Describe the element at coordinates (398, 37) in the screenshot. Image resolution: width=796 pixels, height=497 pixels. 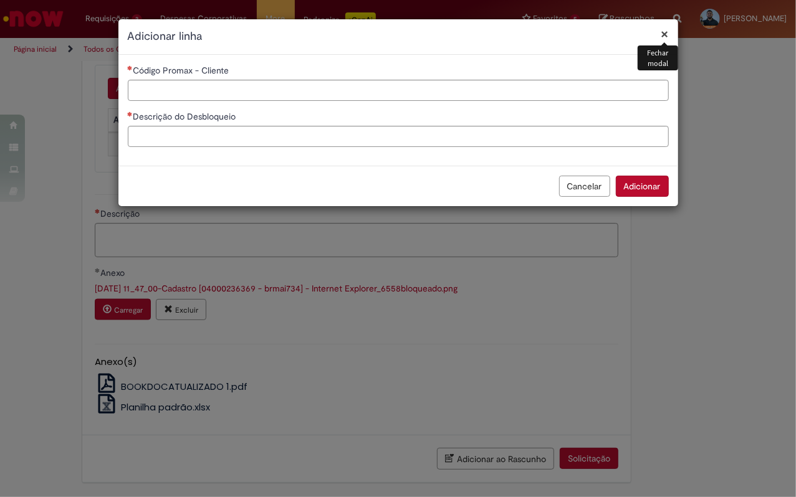
I see `h2: Adicionar linha` at that location.